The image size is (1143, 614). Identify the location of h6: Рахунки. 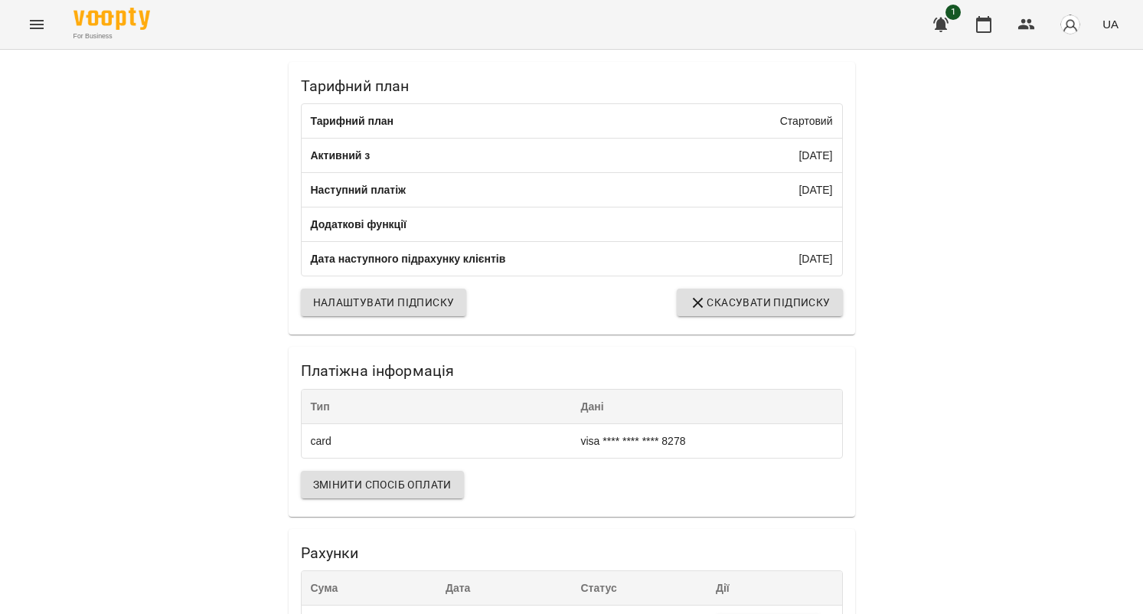
(572, 553).